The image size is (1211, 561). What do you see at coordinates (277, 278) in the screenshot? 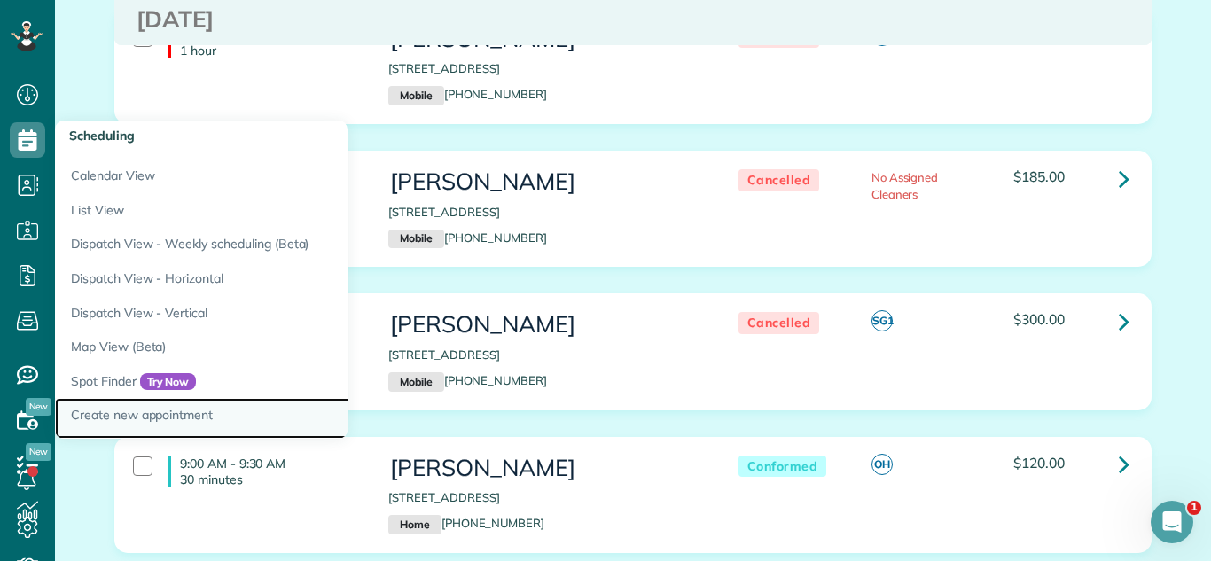
I see `a: Dispatch View - Horizontal` at bounding box center [277, 278].